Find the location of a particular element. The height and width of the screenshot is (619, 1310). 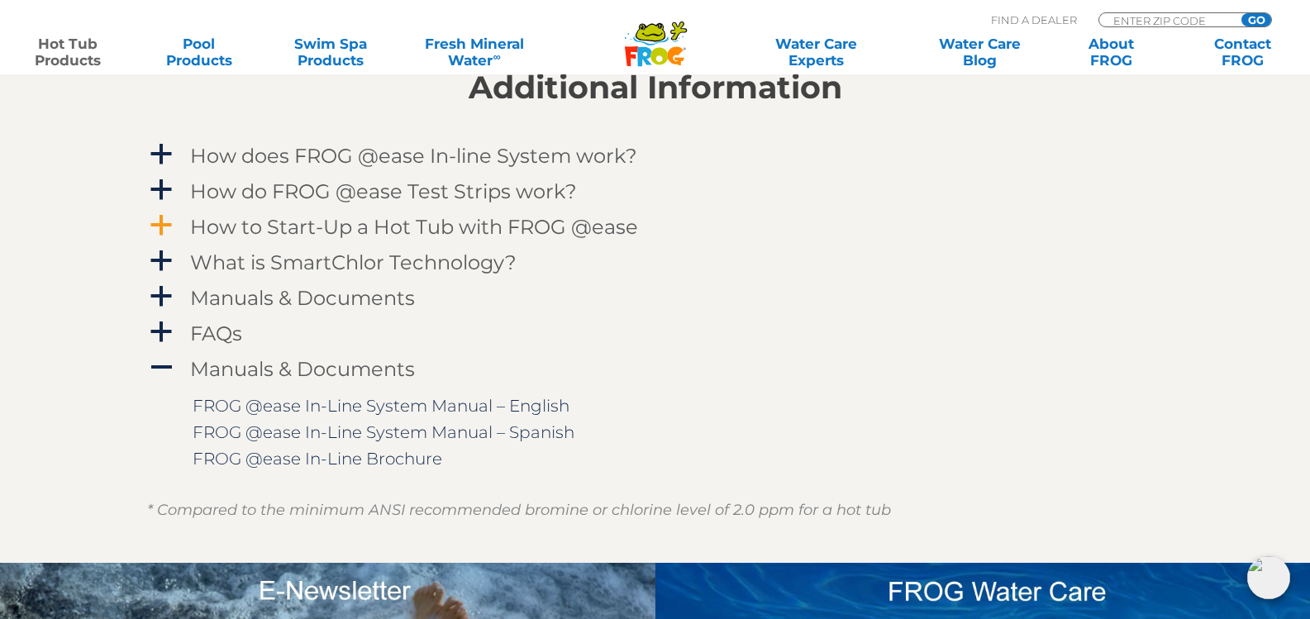

a: a What is SmartChlor Technology? is located at coordinates (655, 262).